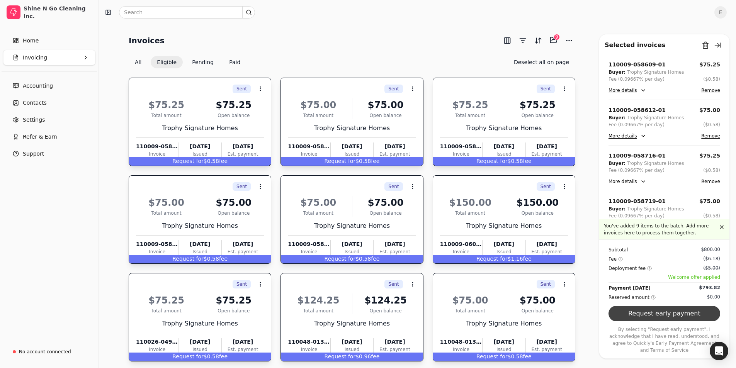 This screenshot has height=368, width=736. What do you see at coordinates (630, 269) in the screenshot?
I see `div: Deployment fee` at bounding box center [630, 269].